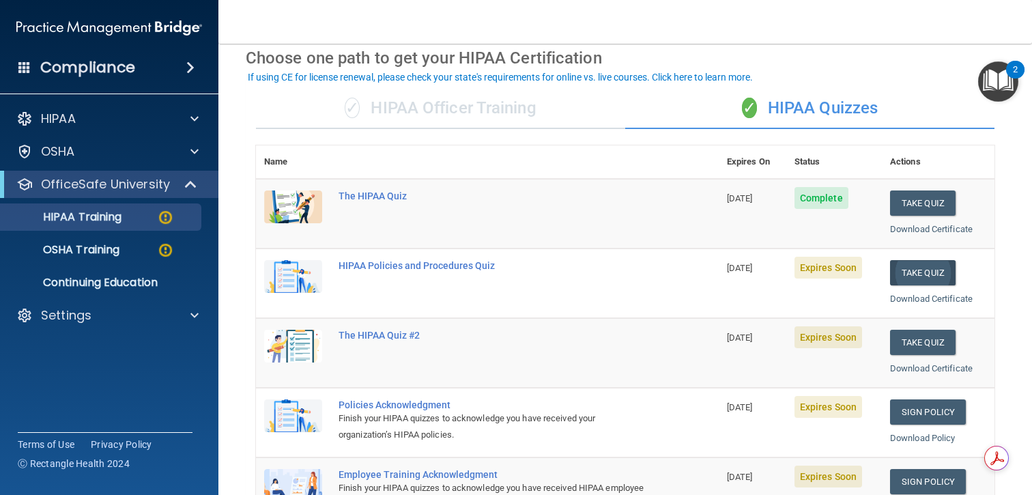  What do you see at coordinates (834, 162) in the screenshot?
I see `th: Status` at bounding box center [834, 162].